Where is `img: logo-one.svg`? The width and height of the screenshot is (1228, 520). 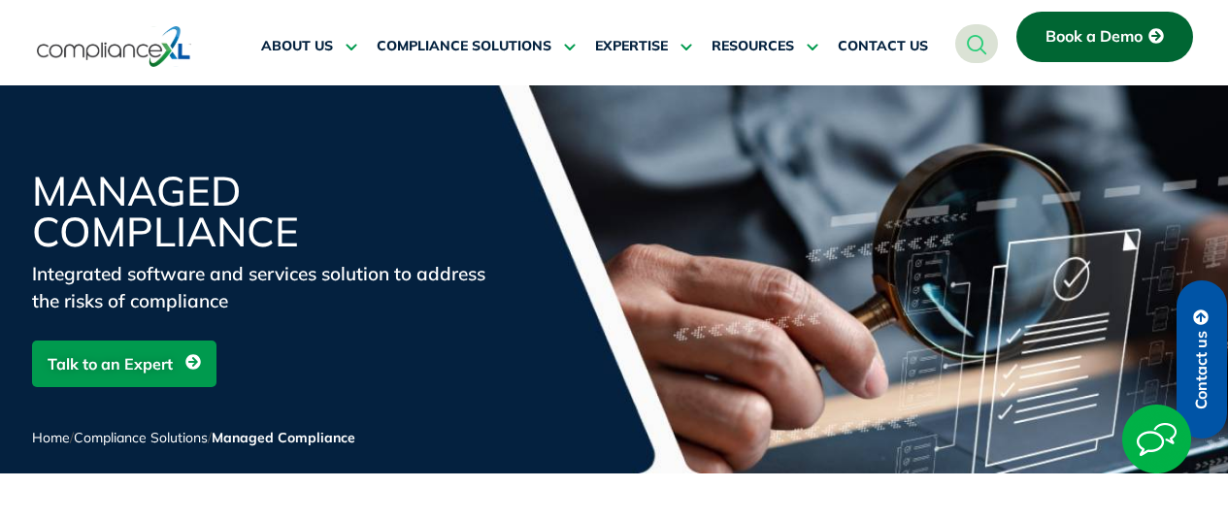 img: logo-one.svg is located at coordinates (114, 47).